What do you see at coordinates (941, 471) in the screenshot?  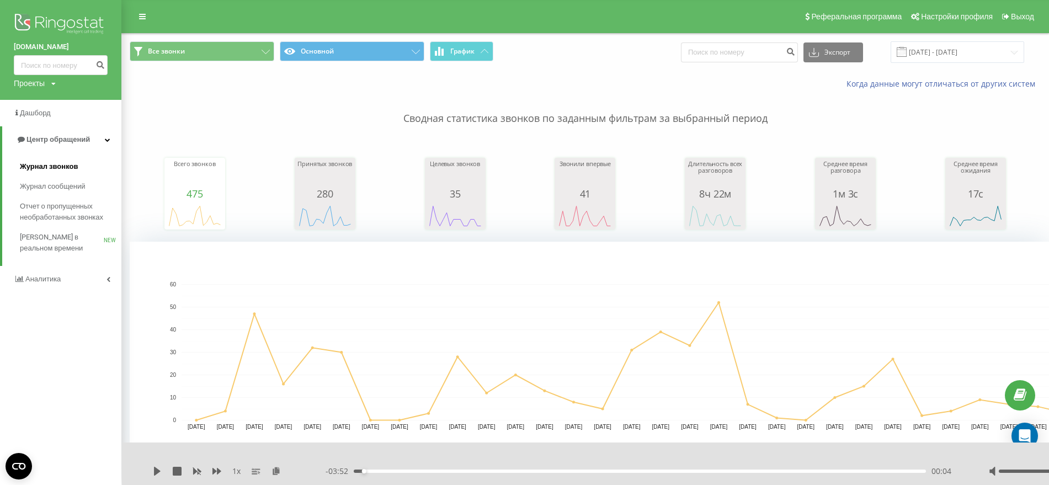 I see `span: 00:04` at bounding box center [941, 471].